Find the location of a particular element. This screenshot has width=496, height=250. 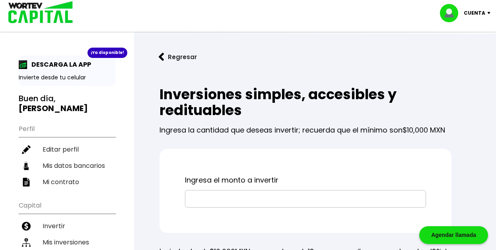

p: Cuenta is located at coordinates (474, 13).